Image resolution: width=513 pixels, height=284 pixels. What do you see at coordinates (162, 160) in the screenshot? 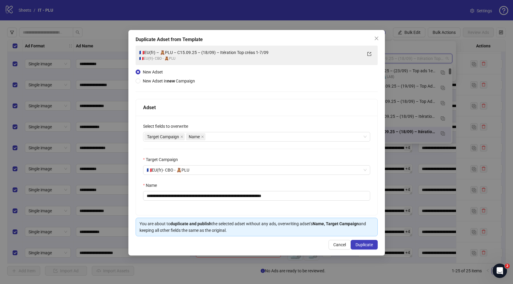
I see `label: Target Campaign` at bounding box center [162, 160].